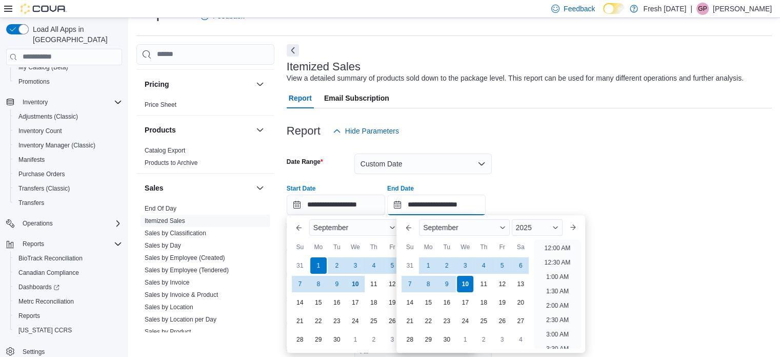 Image resolution: width=780 pixels, height=357 pixels. I want to click on div: day-25, so click(374, 321).